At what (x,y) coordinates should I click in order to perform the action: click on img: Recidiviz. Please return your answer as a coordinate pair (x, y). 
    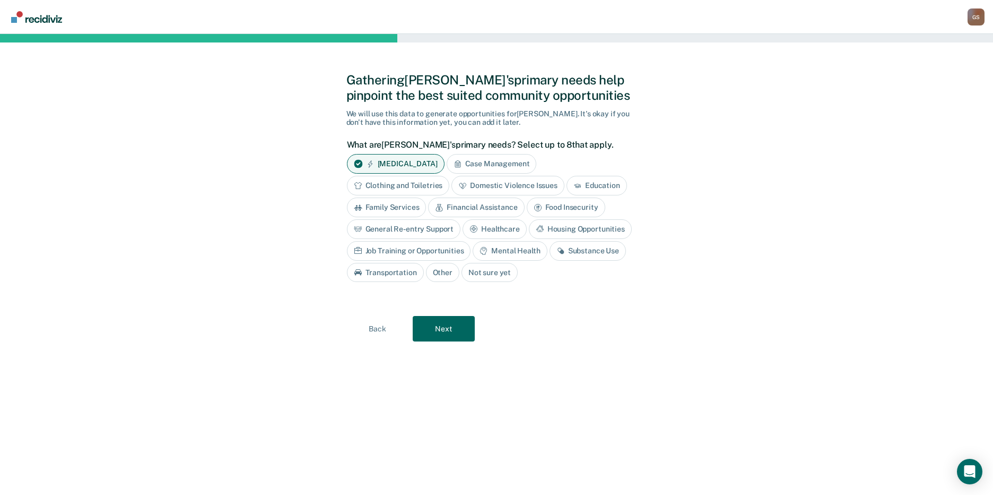
    Looking at the image, I should click on (37, 17).